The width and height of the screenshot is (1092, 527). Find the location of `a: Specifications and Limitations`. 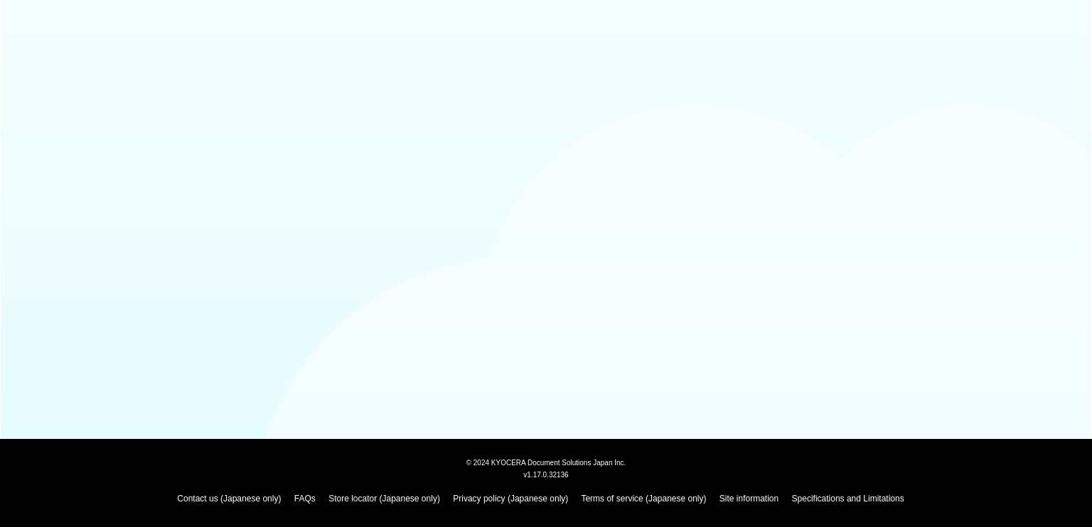

a: Specifications and Limitations is located at coordinates (848, 499).